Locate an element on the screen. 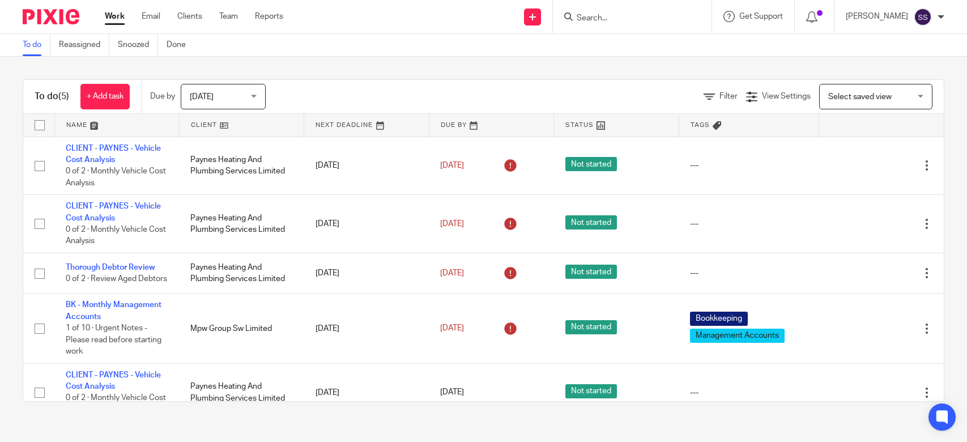 This screenshot has height=442, width=967. span: View Settings is located at coordinates (786, 96).